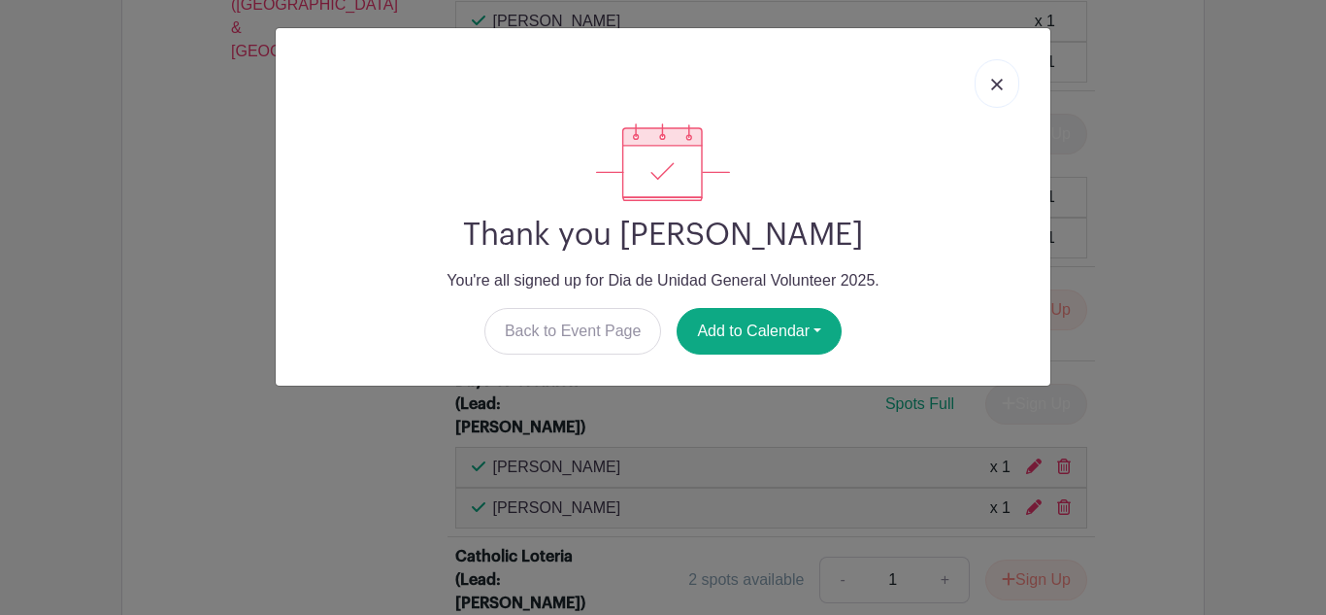 This screenshot has width=1326, height=615. I want to click on a: Back to Event Page, so click(573, 331).